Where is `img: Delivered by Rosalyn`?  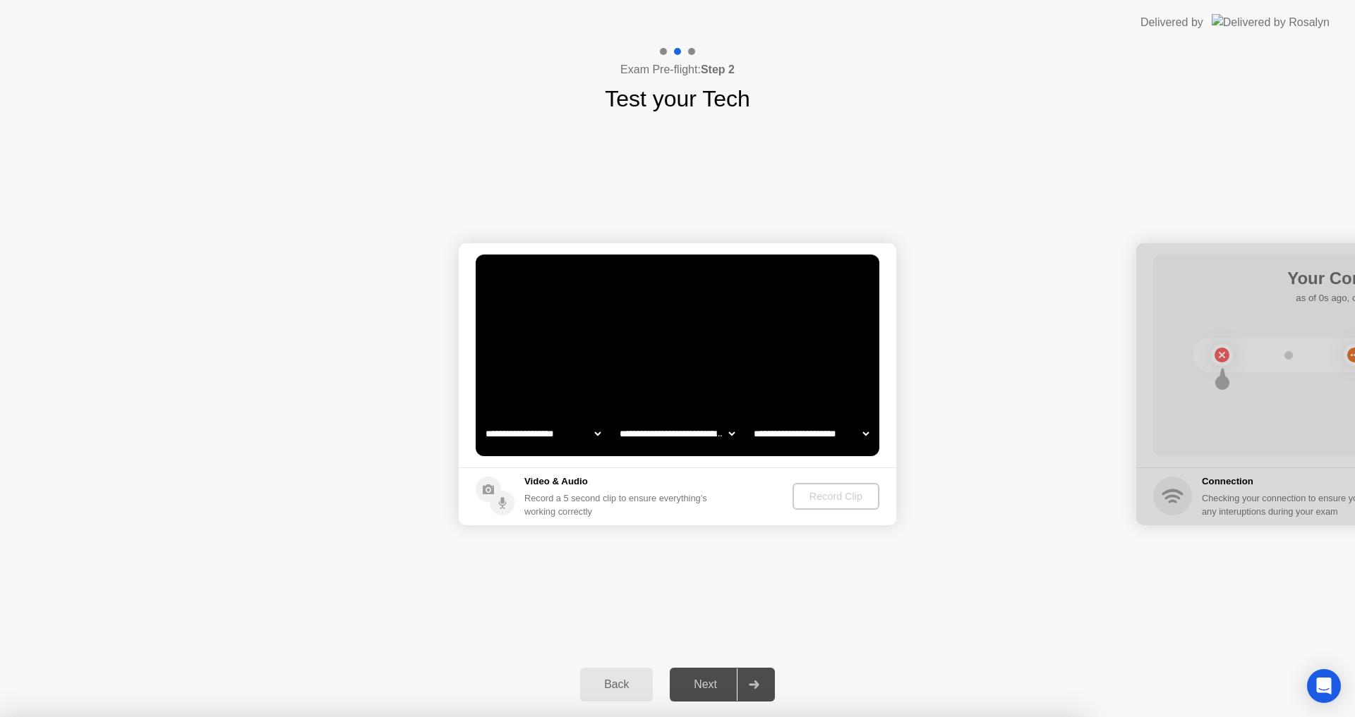
img: Delivered by Rosalyn is located at coordinates (1270, 22).